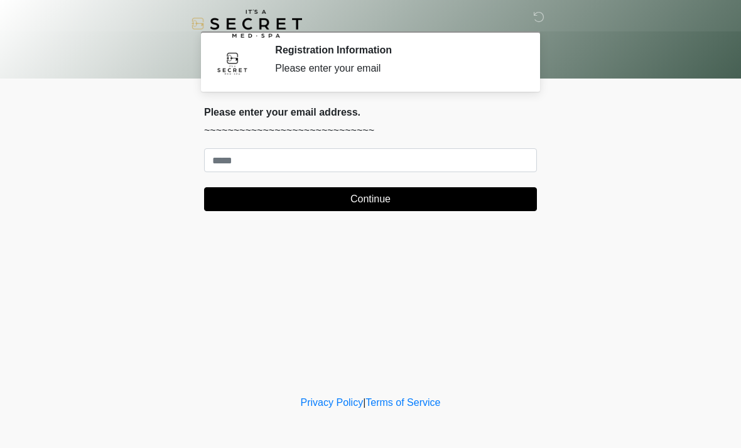  Describe the element at coordinates (396, 50) in the screenshot. I see `h2: Registration Information` at that location.